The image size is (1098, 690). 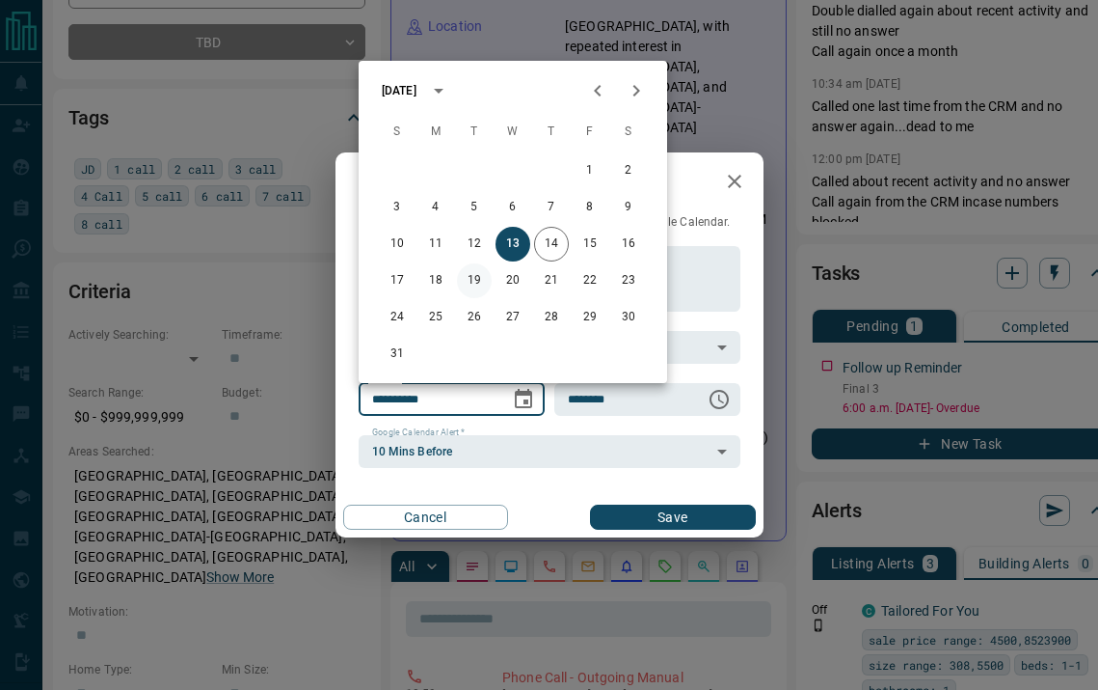 I want to click on button: 8, so click(x=590, y=207).